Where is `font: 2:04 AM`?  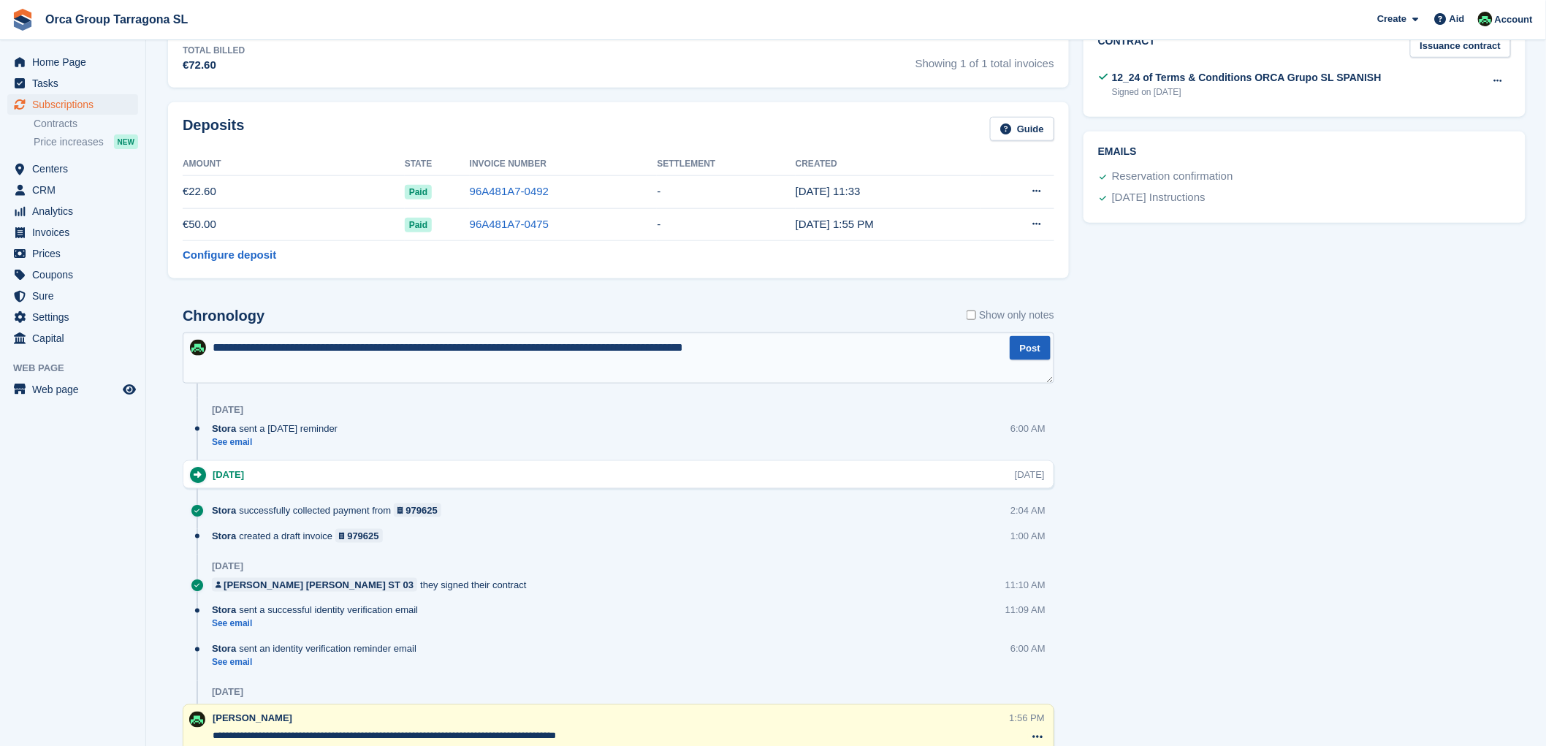 font: 2:04 AM is located at coordinates (1028, 510).